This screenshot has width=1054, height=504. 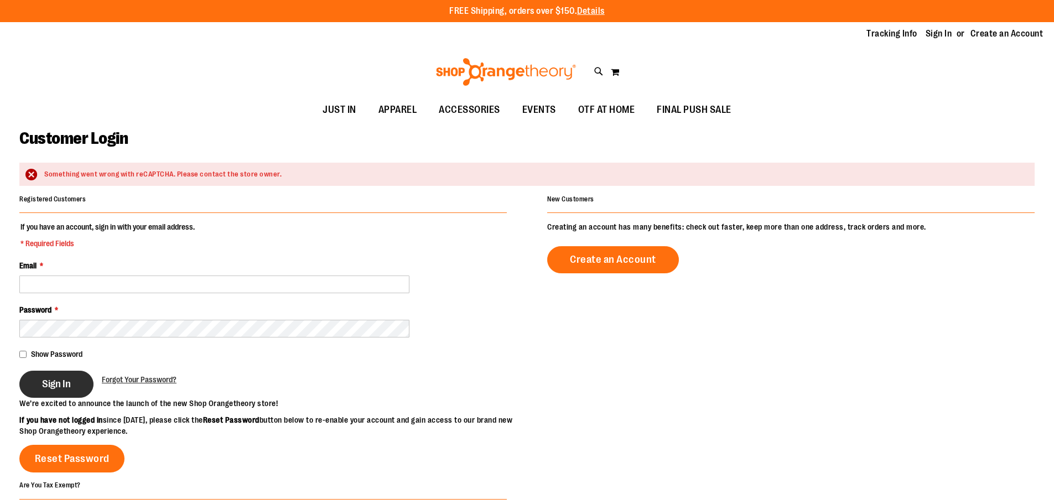 What do you see at coordinates (53, 199) in the screenshot?
I see `strong: Registered Customers` at bounding box center [53, 199].